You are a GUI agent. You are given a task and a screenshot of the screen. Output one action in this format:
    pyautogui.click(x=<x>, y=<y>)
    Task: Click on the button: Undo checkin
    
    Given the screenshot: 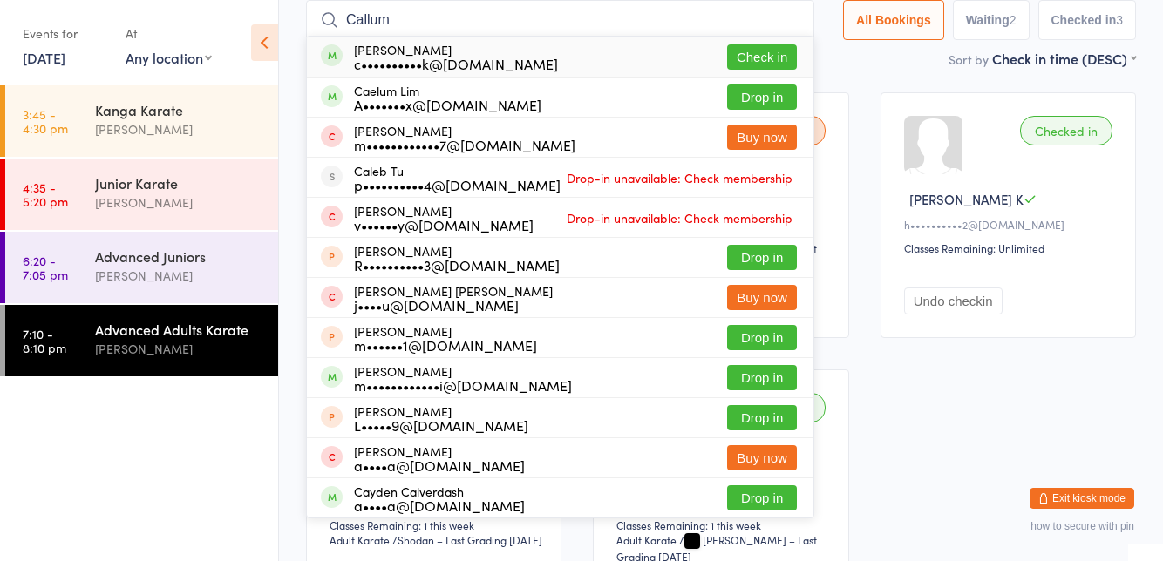 What is the action you would take?
    pyautogui.click(x=953, y=301)
    